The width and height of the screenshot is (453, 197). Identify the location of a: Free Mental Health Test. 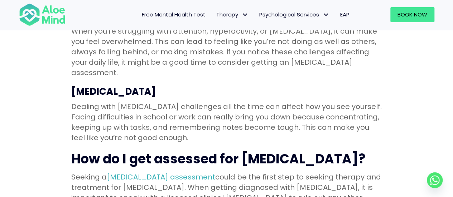
(174, 15).